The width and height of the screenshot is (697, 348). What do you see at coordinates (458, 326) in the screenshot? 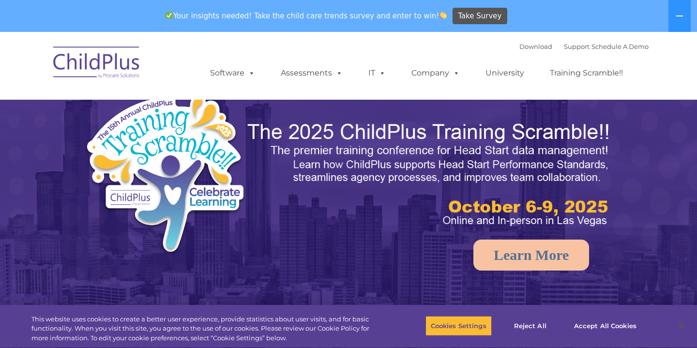
I see `button: Cookies Settings` at bounding box center [458, 326].